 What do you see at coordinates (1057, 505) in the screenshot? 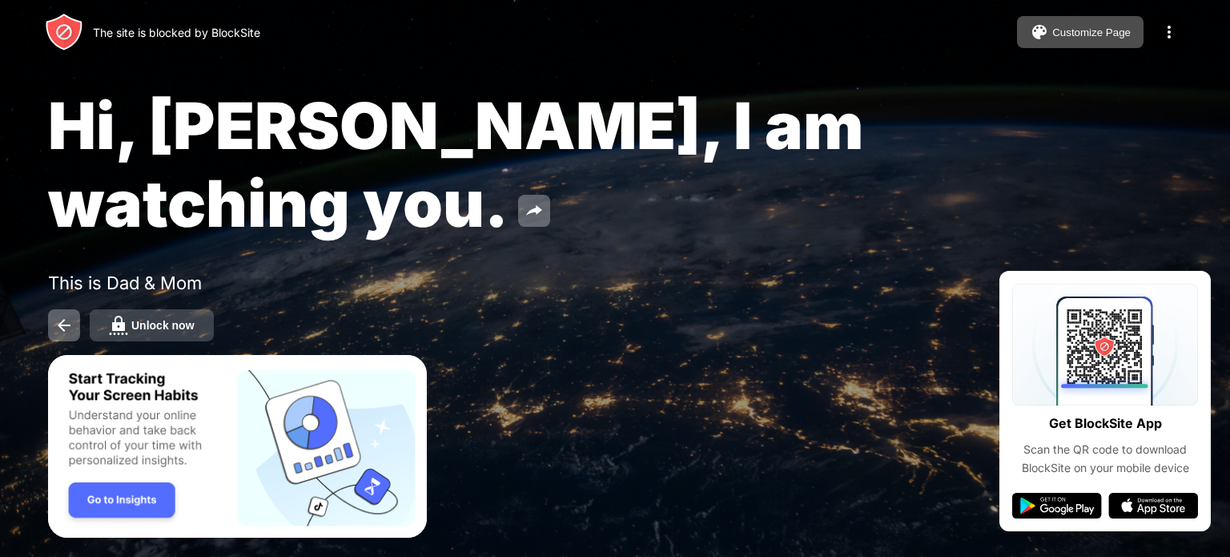
I see `img: google-play.svg` at bounding box center [1057, 505].